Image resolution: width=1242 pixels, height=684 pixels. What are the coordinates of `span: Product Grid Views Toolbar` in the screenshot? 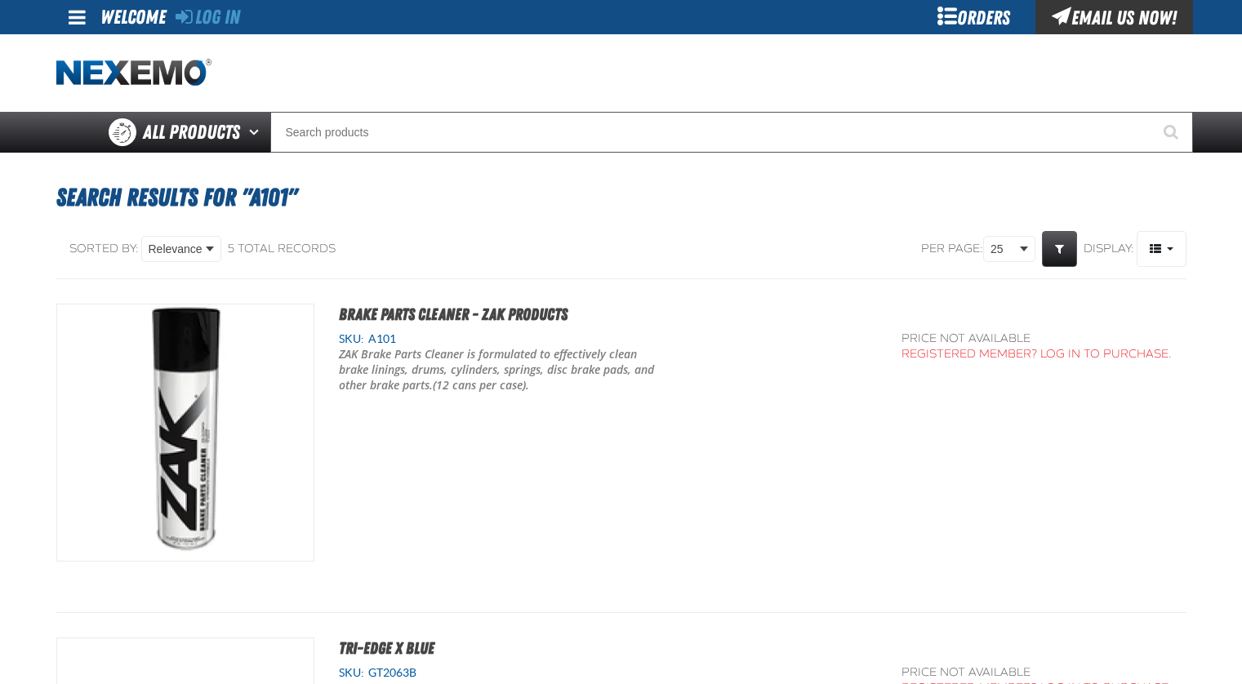 It's located at (1161, 249).